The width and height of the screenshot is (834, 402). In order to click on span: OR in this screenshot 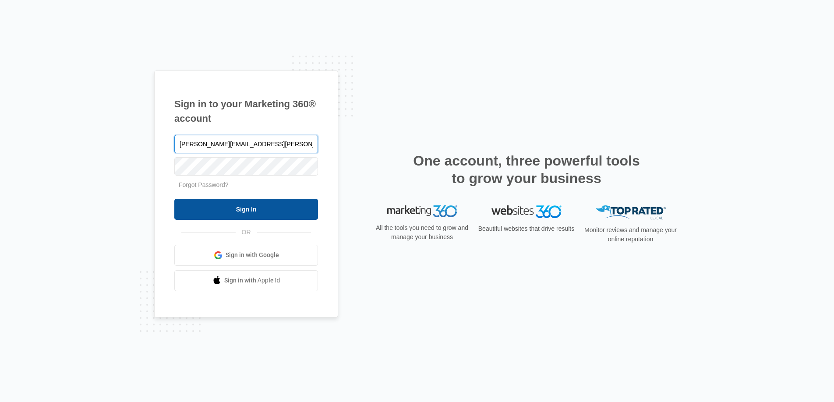, I will do `click(246, 232)`.